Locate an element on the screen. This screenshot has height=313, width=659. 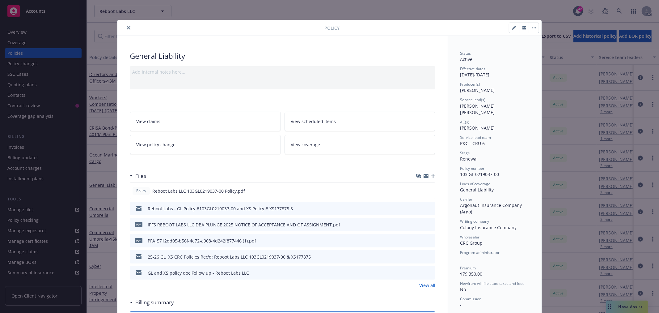
span: AC(s) is located at coordinates (465, 122).